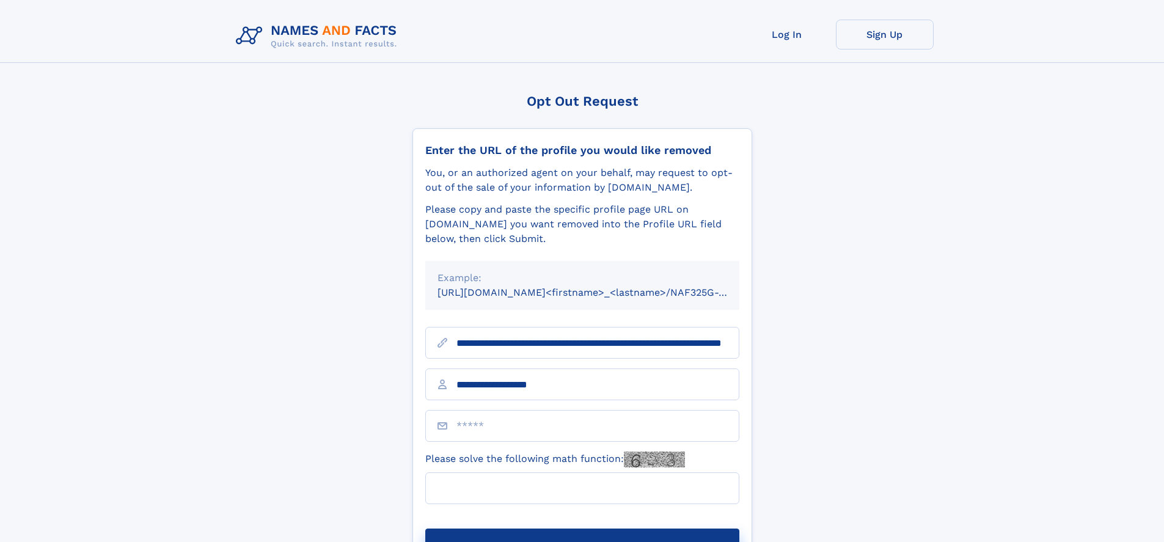  What do you see at coordinates (787, 34) in the screenshot?
I see `a: Log In` at bounding box center [787, 34].